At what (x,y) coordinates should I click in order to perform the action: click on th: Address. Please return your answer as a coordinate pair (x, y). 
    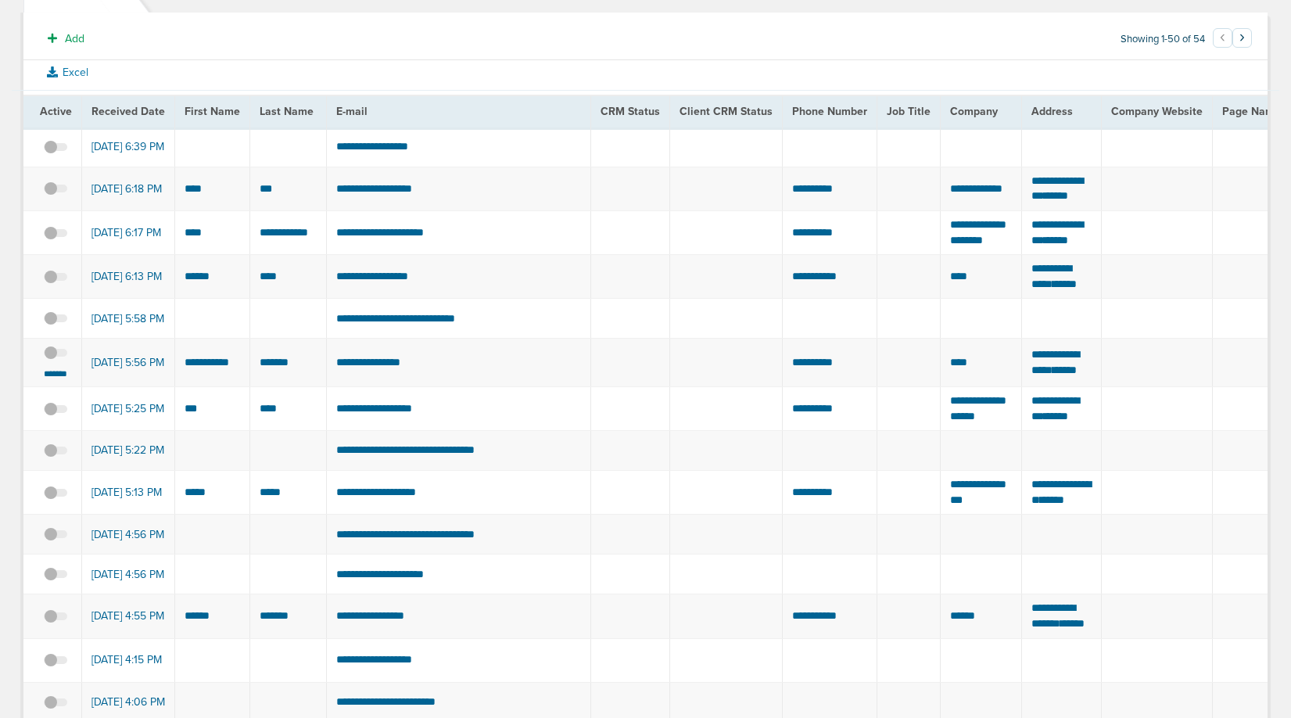
    Looking at the image, I should click on (1062, 111).